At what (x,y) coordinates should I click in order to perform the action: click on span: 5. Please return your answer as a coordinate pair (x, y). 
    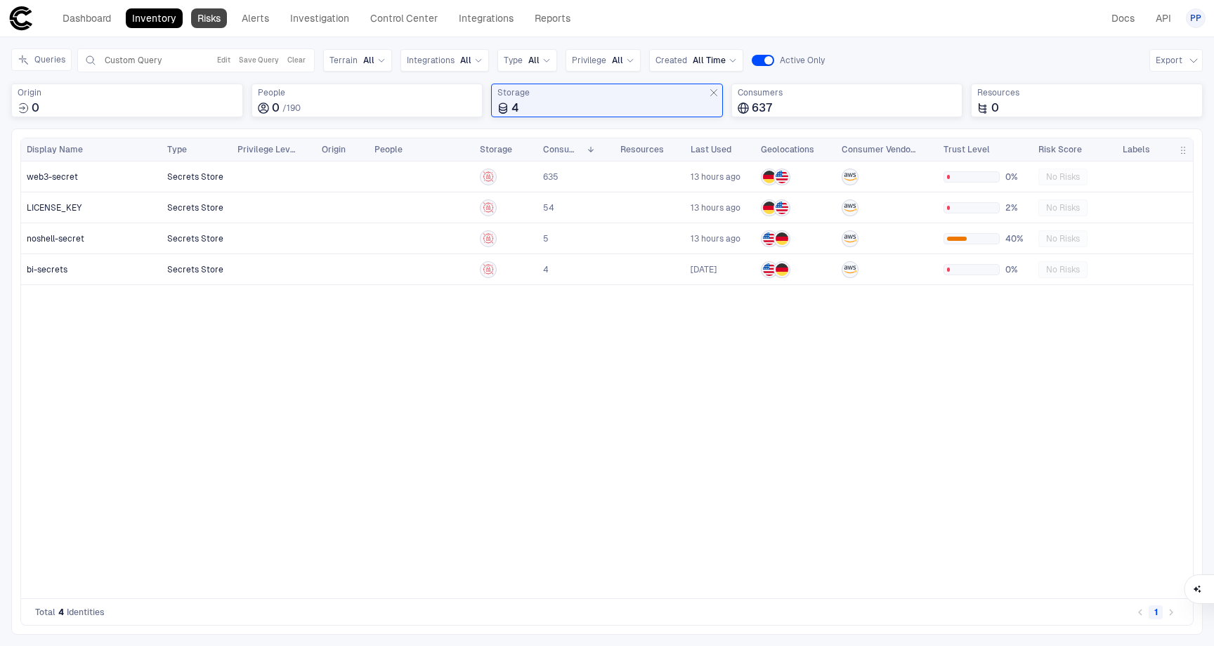
    Looking at the image, I should click on (546, 239).